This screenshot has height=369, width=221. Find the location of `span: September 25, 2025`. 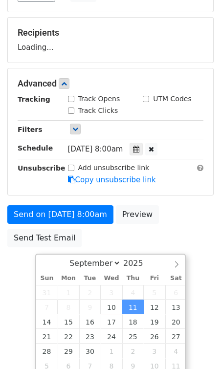

span: September 25, 2025 is located at coordinates (133, 337).